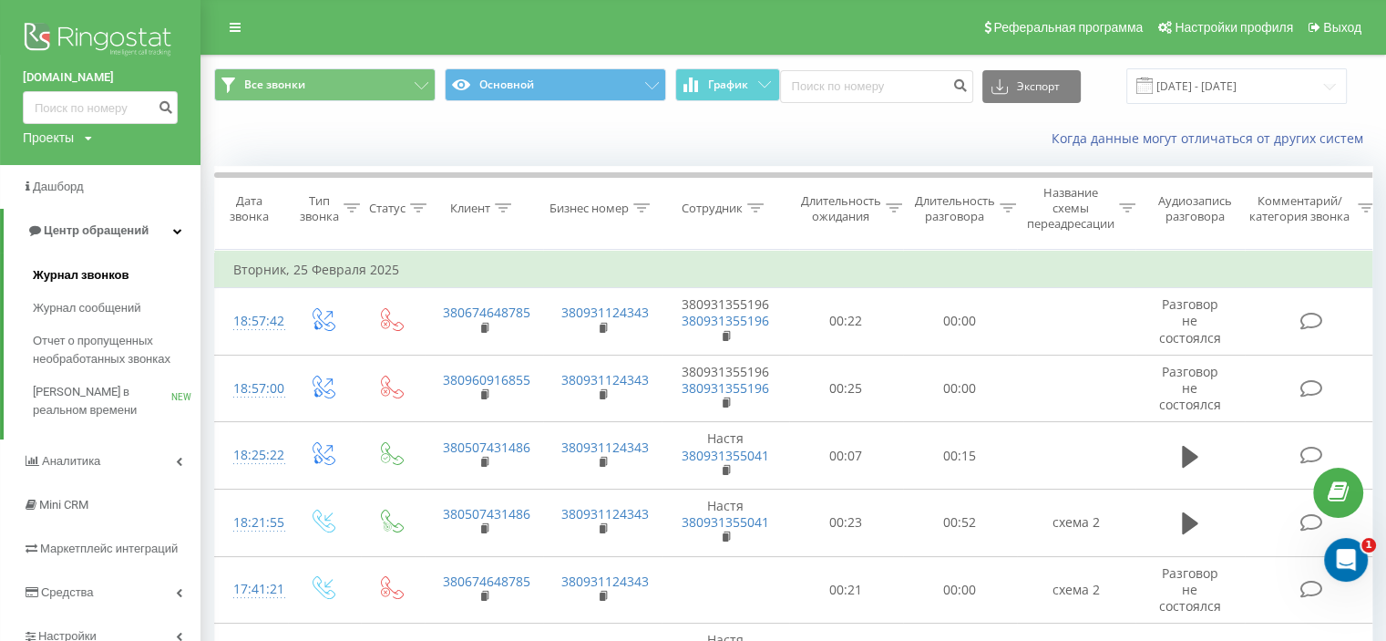  Describe the element at coordinates (470, 208) in the screenshot. I see `div: Клиент` at that location.